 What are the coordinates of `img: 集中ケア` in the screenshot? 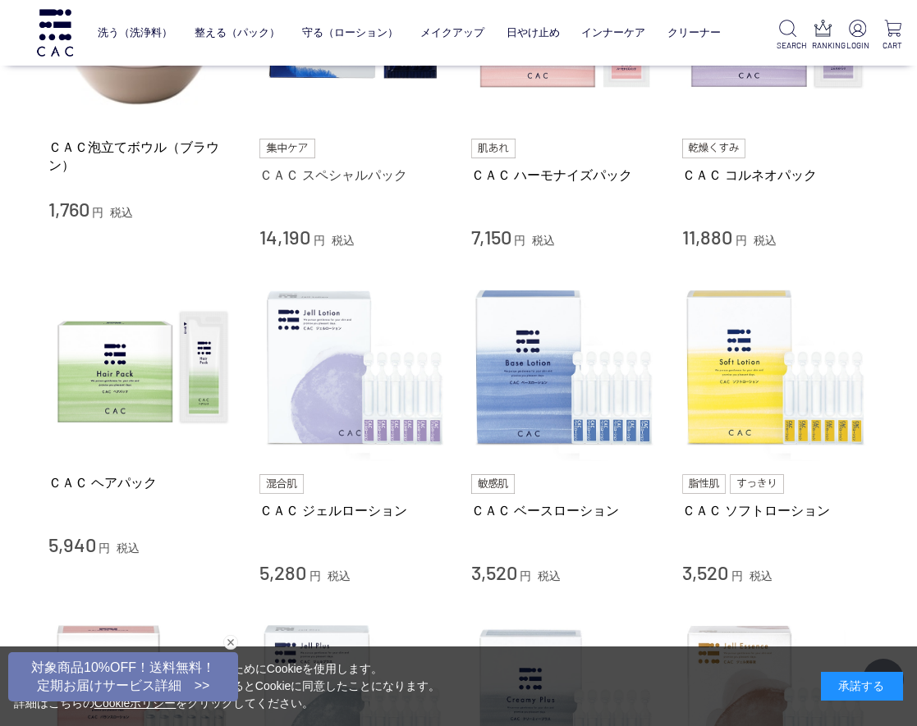 It's located at (287, 149).